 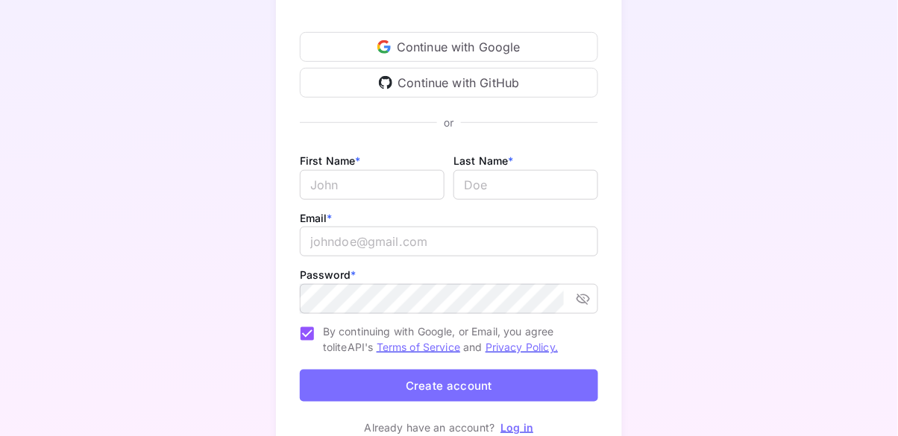 I want to click on a: Terms of Service, so click(x=418, y=347).